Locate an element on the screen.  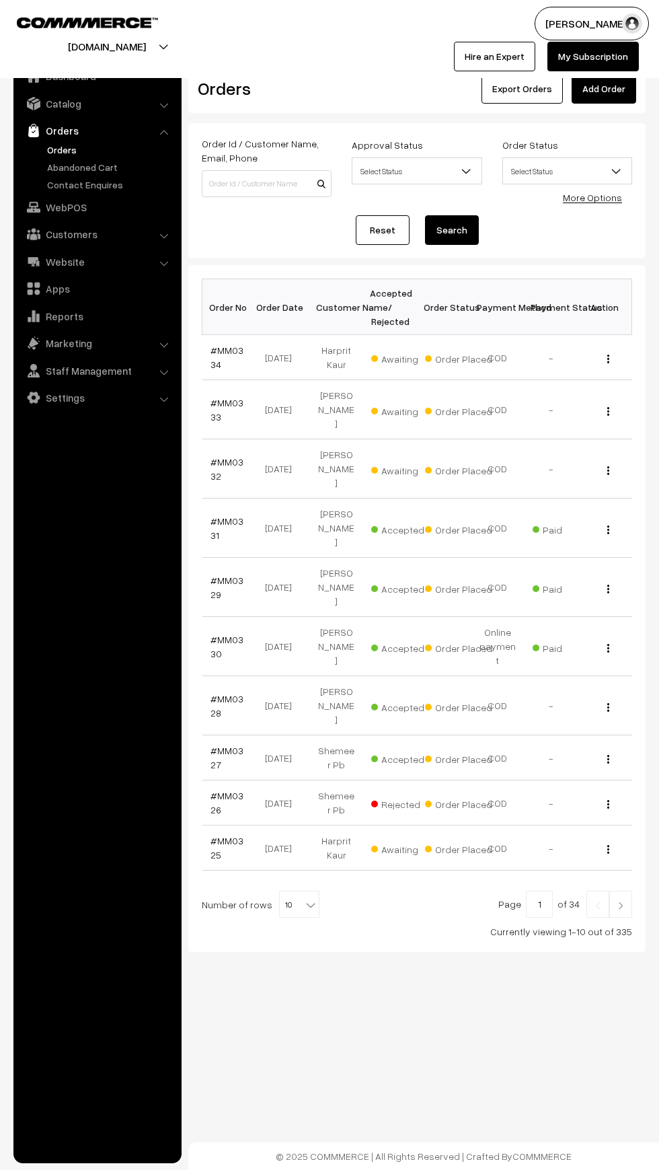
span: Rejected is located at coordinates (405, 803).